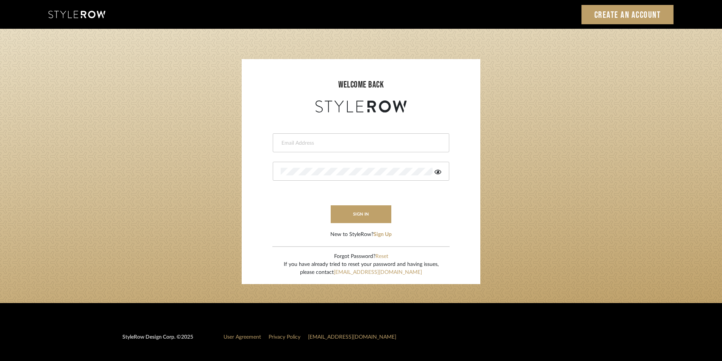 The image size is (722, 361). What do you see at coordinates (242, 337) in the screenshot?
I see `a: User Agreement` at bounding box center [242, 337].